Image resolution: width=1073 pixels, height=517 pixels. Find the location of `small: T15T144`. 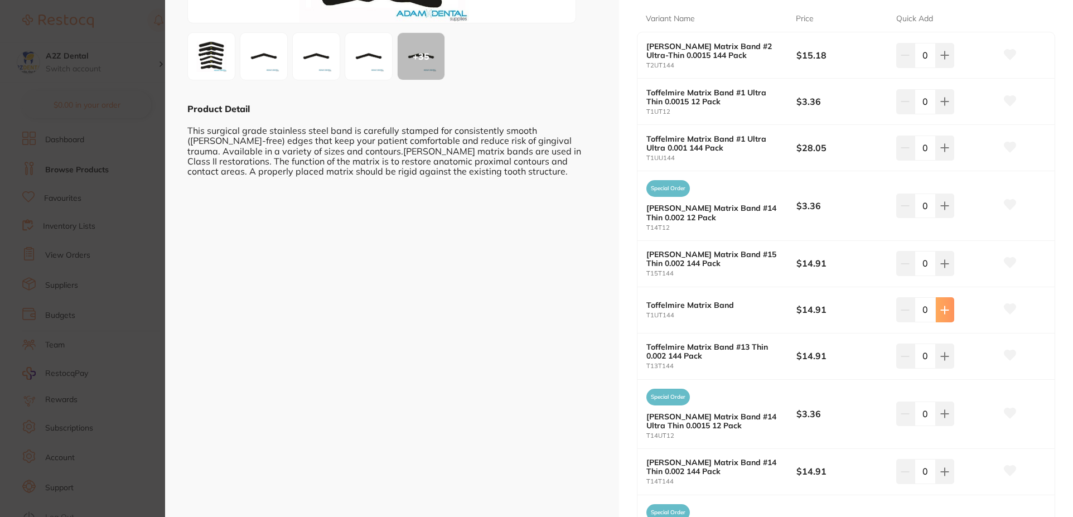

small: T15T144 is located at coordinates (721, 273).